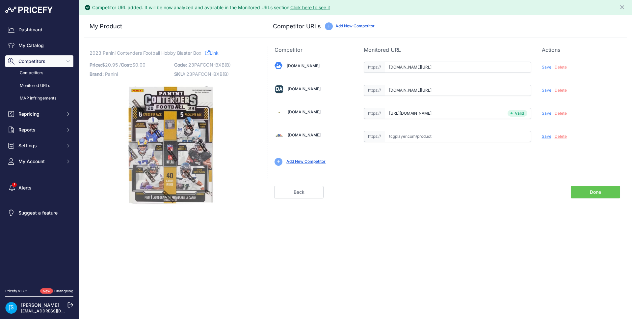 This screenshot has width=632, height=319. Describe the element at coordinates (126, 65) in the screenshot. I see `span: Cost:` at that location.